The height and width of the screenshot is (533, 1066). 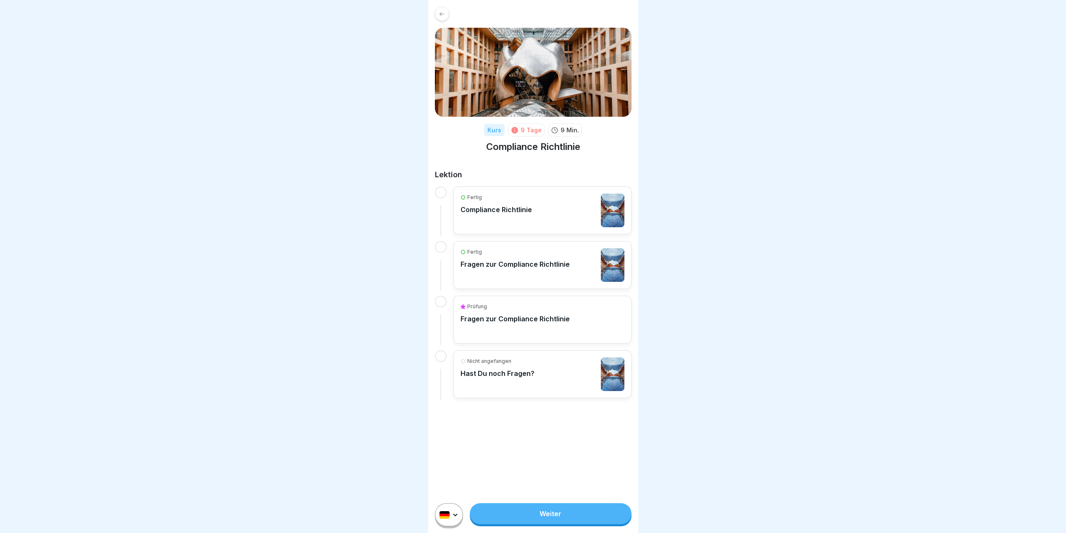 What do you see at coordinates (531, 130) in the screenshot?
I see `div: 9 Tage` at bounding box center [531, 130].